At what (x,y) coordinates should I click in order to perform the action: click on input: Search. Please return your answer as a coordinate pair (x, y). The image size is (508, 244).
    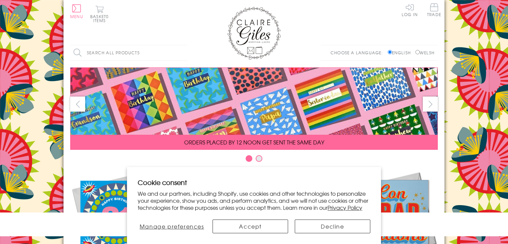
    Looking at the image, I should click on (184, 53).